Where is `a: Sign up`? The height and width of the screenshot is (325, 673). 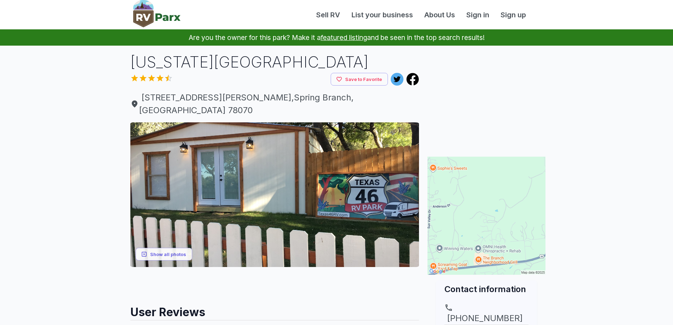
a: Sign up is located at coordinates (513, 15).